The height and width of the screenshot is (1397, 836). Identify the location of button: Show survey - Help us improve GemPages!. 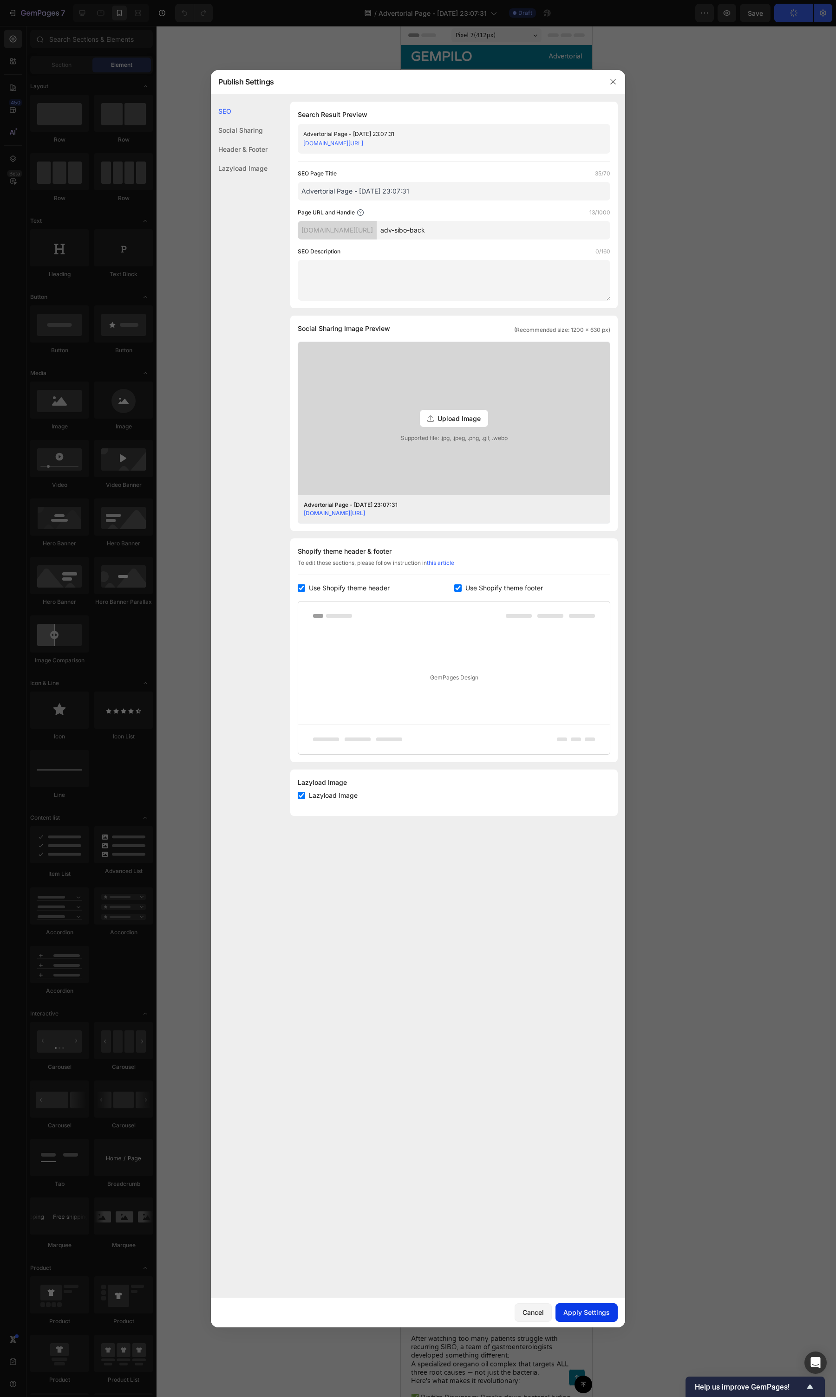
(755, 1387).